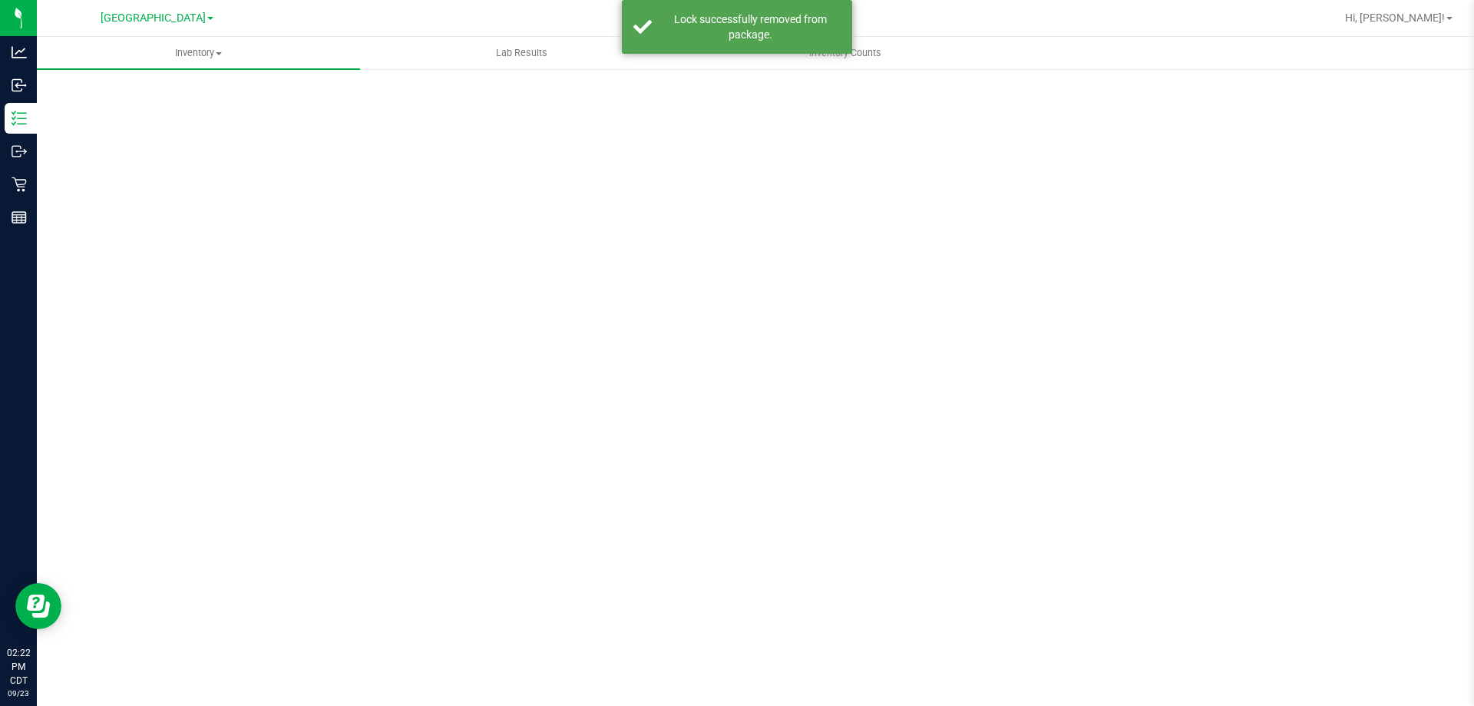 The image size is (1474, 706). I want to click on inline-svg: Retail, so click(19, 184).